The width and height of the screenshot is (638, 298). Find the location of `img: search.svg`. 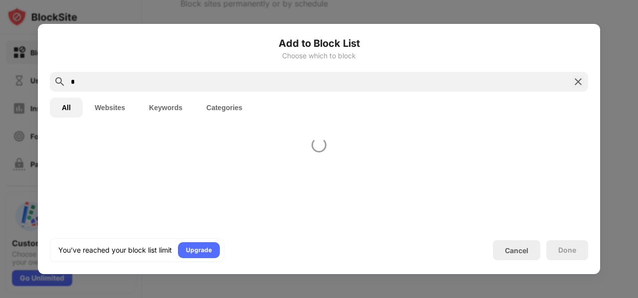

img: search.svg is located at coordinates (60, 82).